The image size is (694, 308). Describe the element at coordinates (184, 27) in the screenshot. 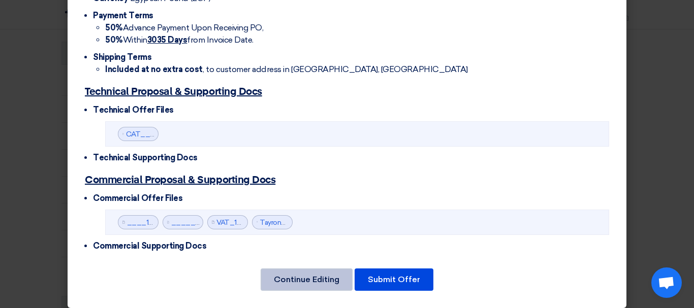

I see `span: Advance Payment Upon Receiving PO,` at that location.